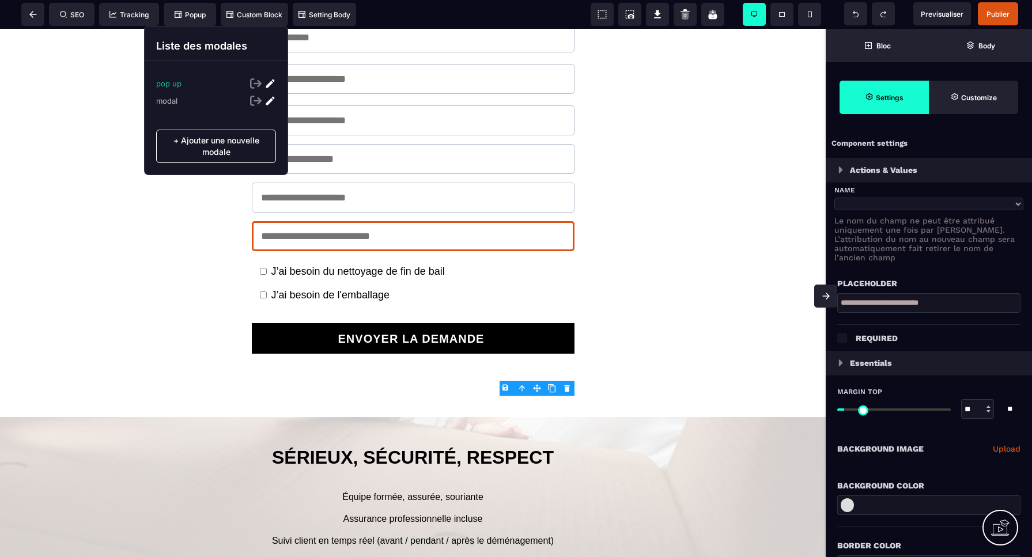 The height and width of the screenshot is (557, 1032). What do you see at coordinates (331, 266) in the screenshot?
I see `label: J’ai besoin de l'emballage` at bounding box center [331, 266].